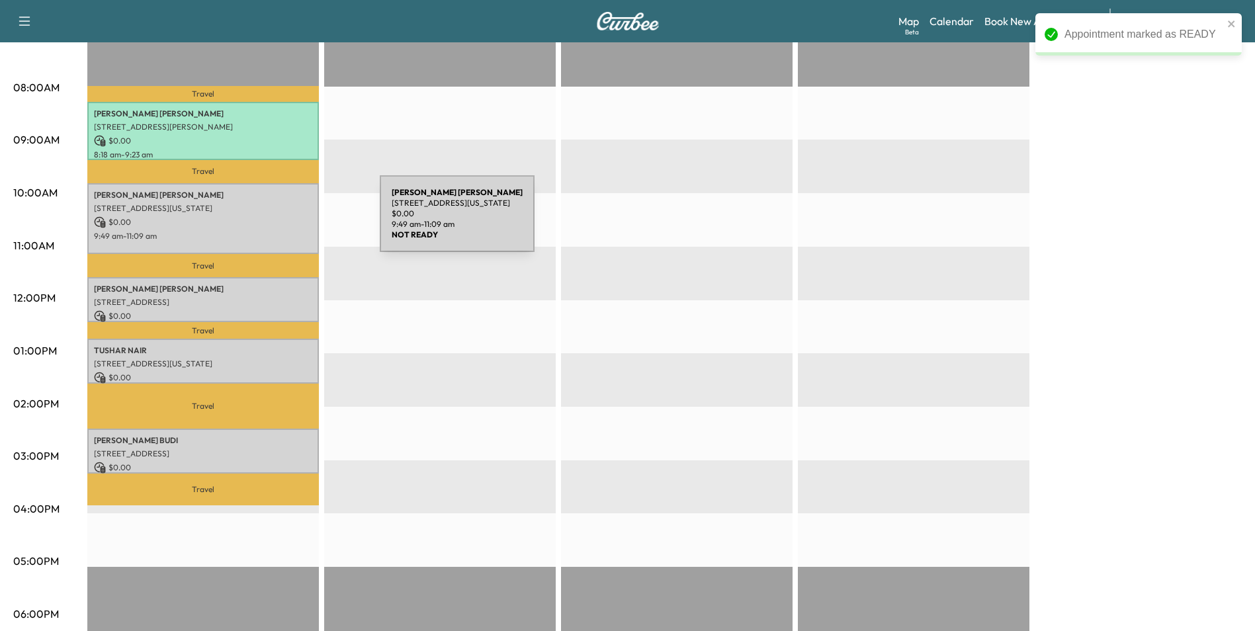 The image size is (1255, 631). I want to click on p: 05:00PM, so click(36, 561).